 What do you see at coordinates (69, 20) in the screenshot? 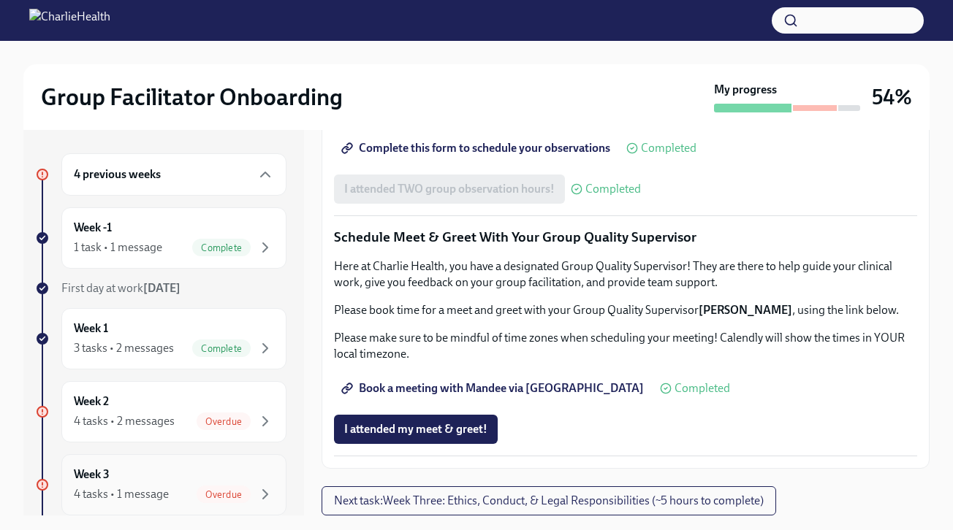
I see `img: CharlieHealth` at bounding box center [69, 20].